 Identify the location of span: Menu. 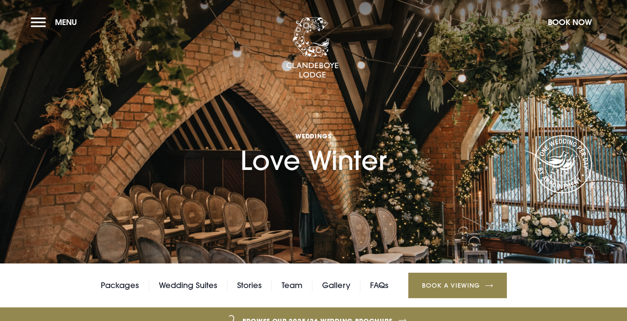
(66, 22).